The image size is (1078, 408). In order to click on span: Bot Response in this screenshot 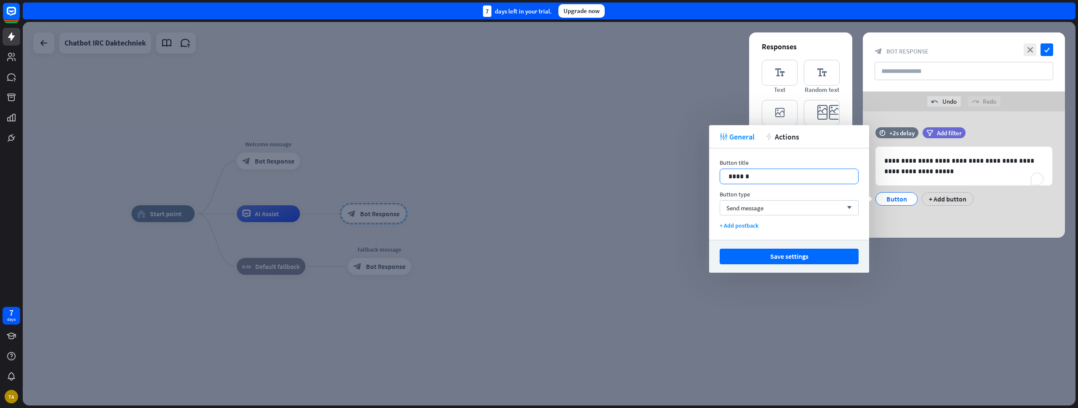, I will do `click(908, 51)`.